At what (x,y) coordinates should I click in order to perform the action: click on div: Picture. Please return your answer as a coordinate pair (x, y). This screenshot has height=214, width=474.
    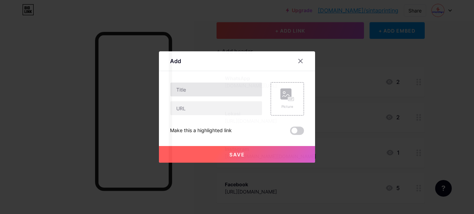
    Looking at the image, I should click on (287, 107).